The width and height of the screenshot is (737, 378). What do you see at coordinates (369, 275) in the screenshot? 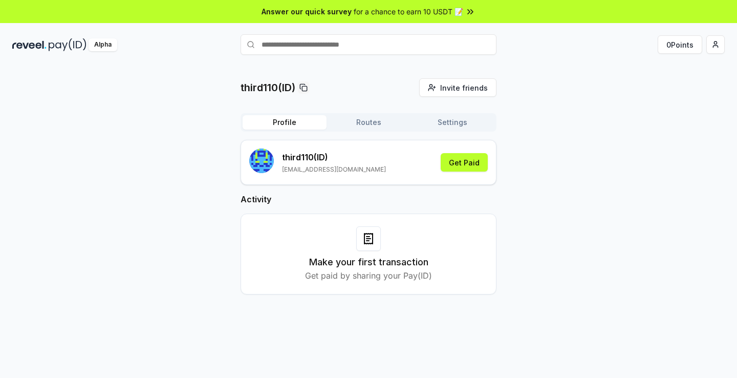
I see `p: Get paid by sharing your Pay(ID)` at bounding box center [369, 275].